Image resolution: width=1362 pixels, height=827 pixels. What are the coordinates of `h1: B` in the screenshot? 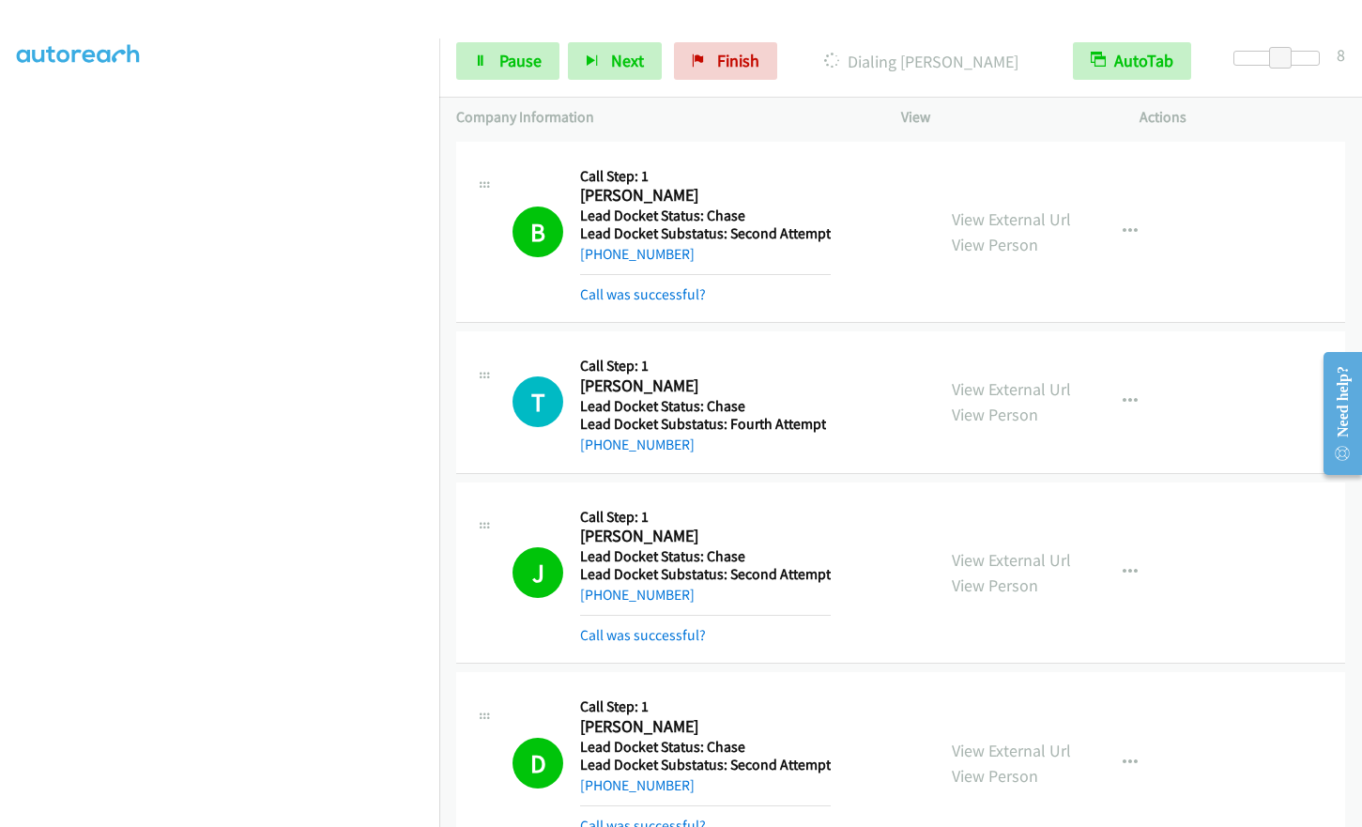 It's located at (538, 232).